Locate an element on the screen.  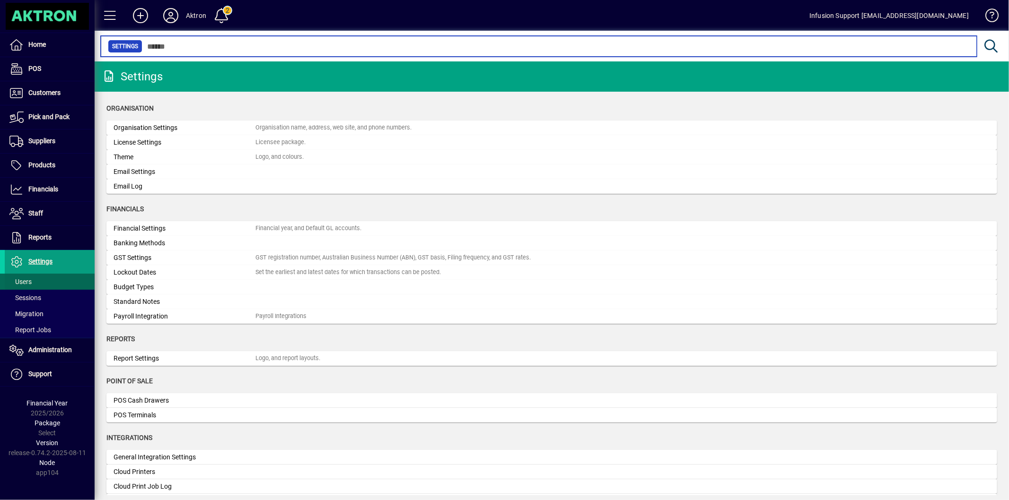
a: Email Settings is located at coordinates (551, 172).